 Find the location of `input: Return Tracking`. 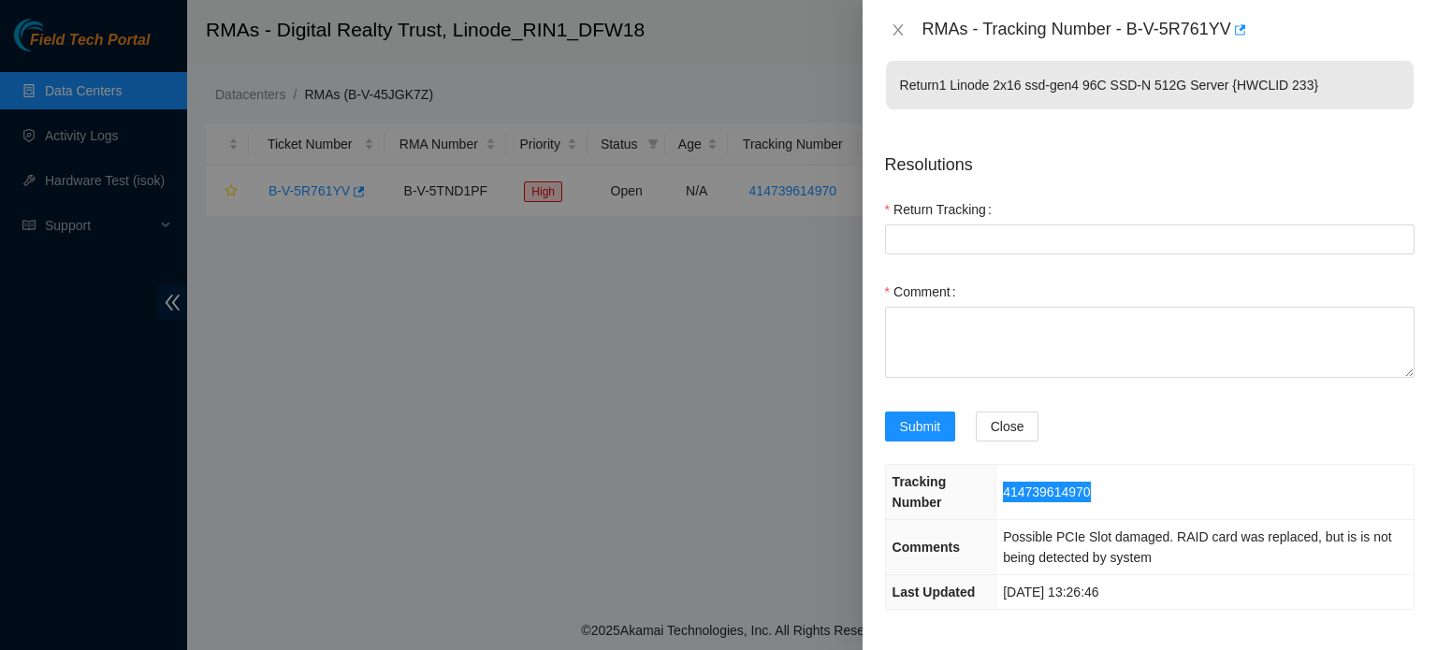

input: Return Tracking is located at coordinates (1150, 240).